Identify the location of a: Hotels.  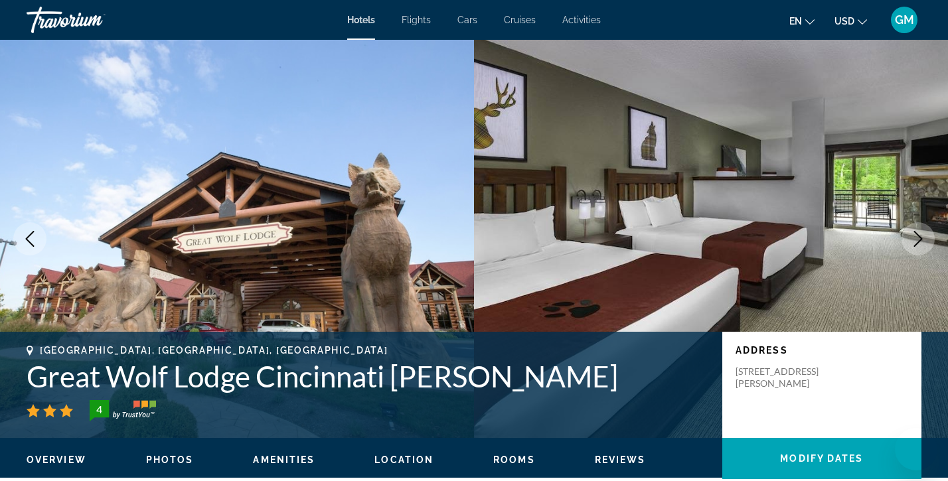
(361, 20).